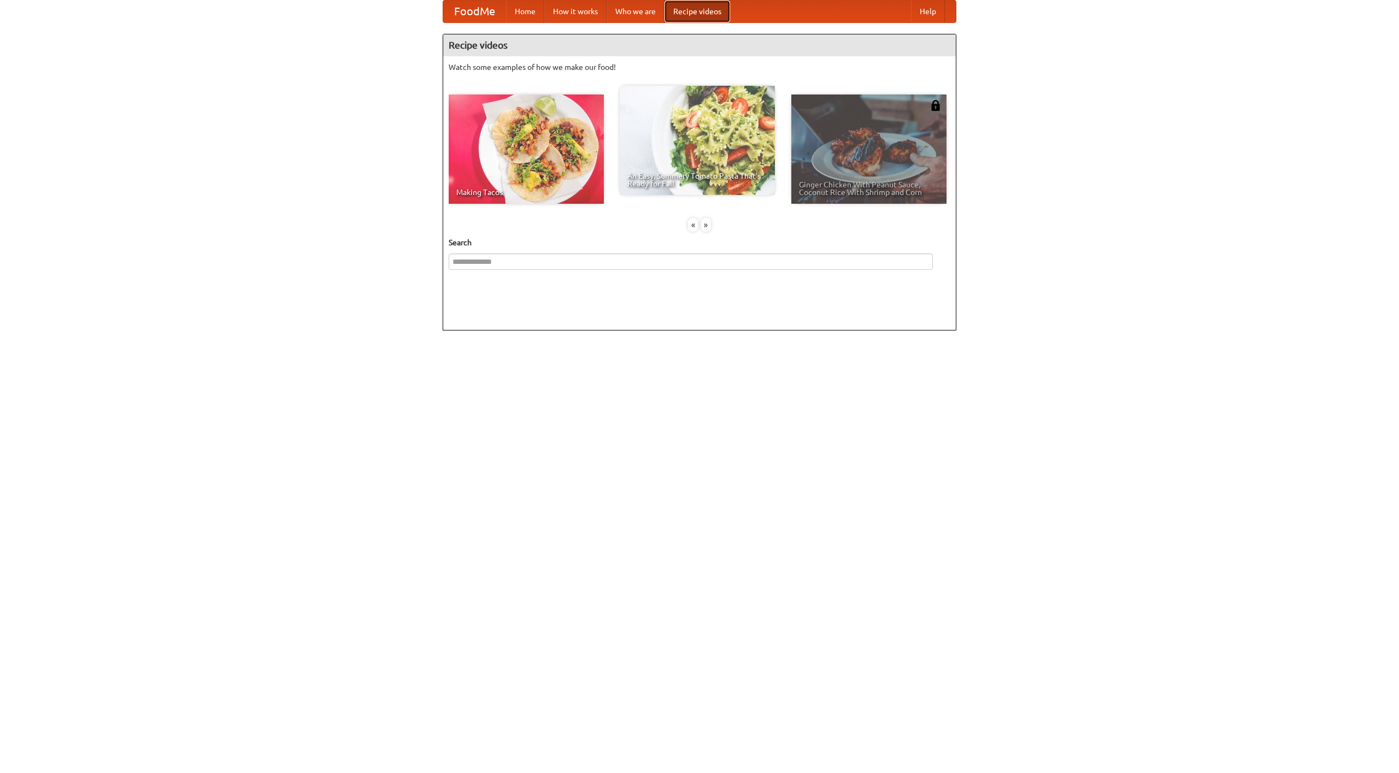 This screenshot has width=1399, height=773. I want to click on span: Making Tacos, so click(526, 192).